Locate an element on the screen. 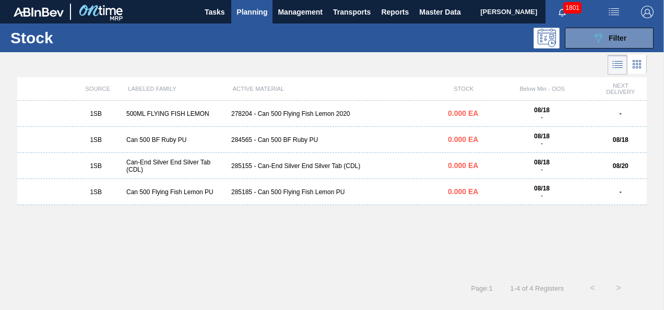  div: ACTIVE MATERIAL is located at coordinates (333, 89).